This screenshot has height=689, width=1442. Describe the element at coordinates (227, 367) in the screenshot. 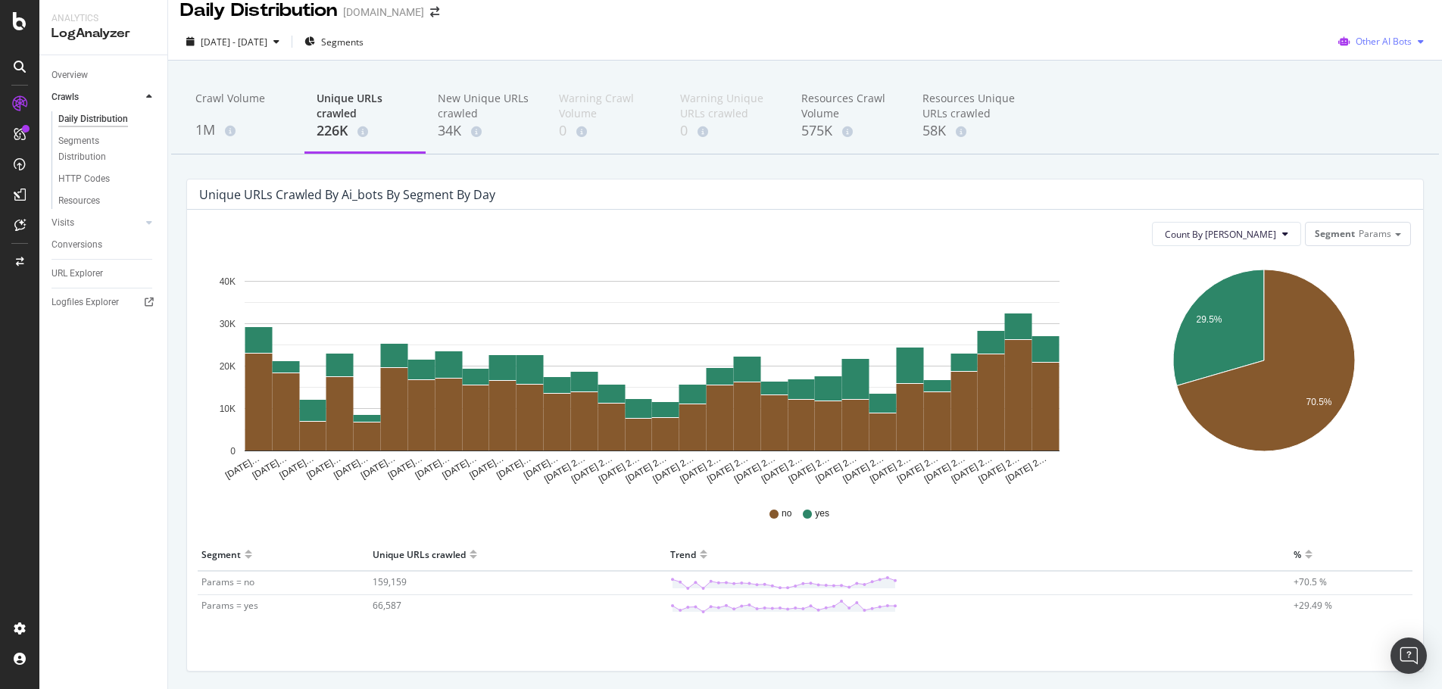

I see `text: 20K` at that location.